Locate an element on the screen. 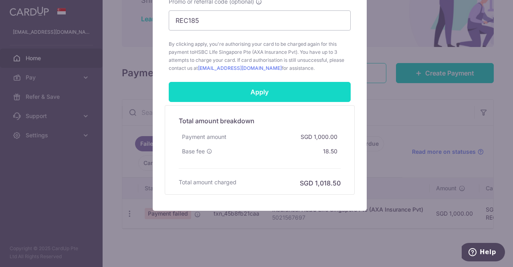 The image size is (513, 267). span: By clicking apply, you're authorising your card to be charged again for this payment to . You hav... is located at coordinates (260, 56).